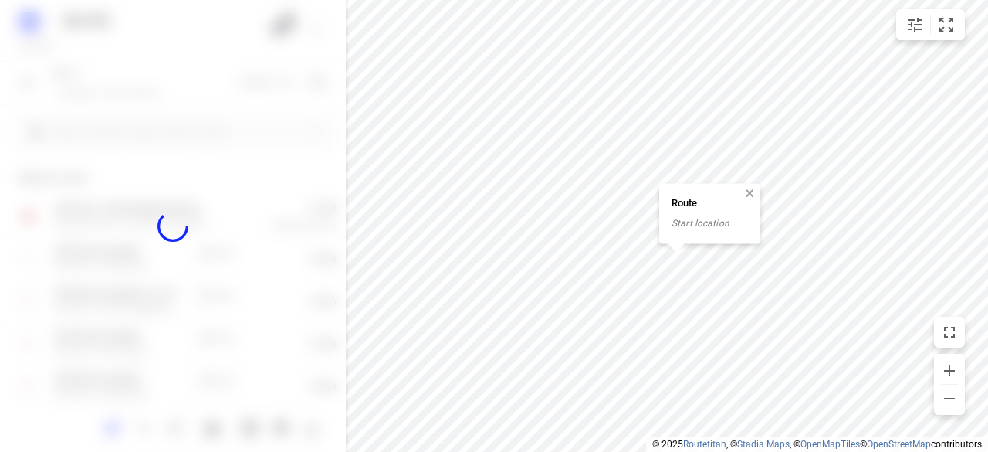  Describe the element at coordinates (817, 444) in the screenshot. I see `li: © 2025 , © , © © contributors` at that location.